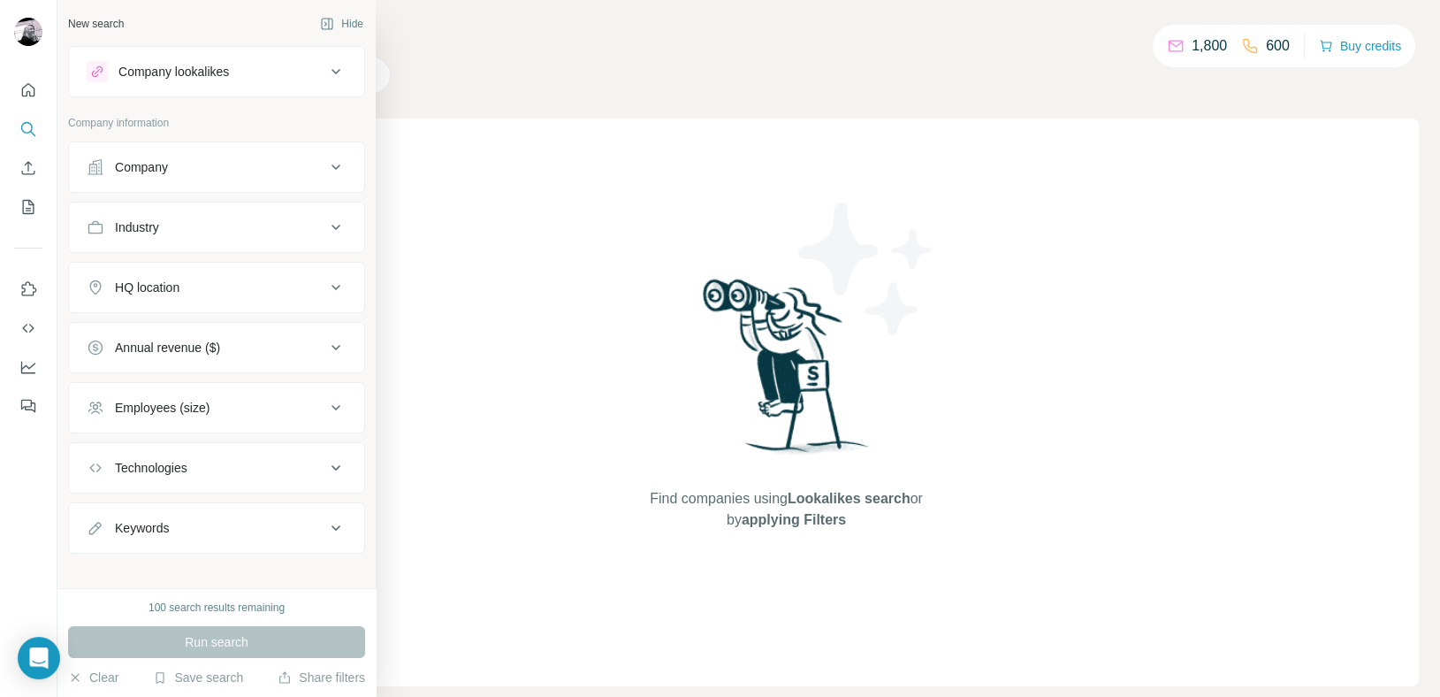 The height and width of the screenshot is (697, 1440). What do you see at coordinates (28, 289) in the screenshot?
I see `button: Use Surfe on LinkedIn` at bounding box center [28, 289].